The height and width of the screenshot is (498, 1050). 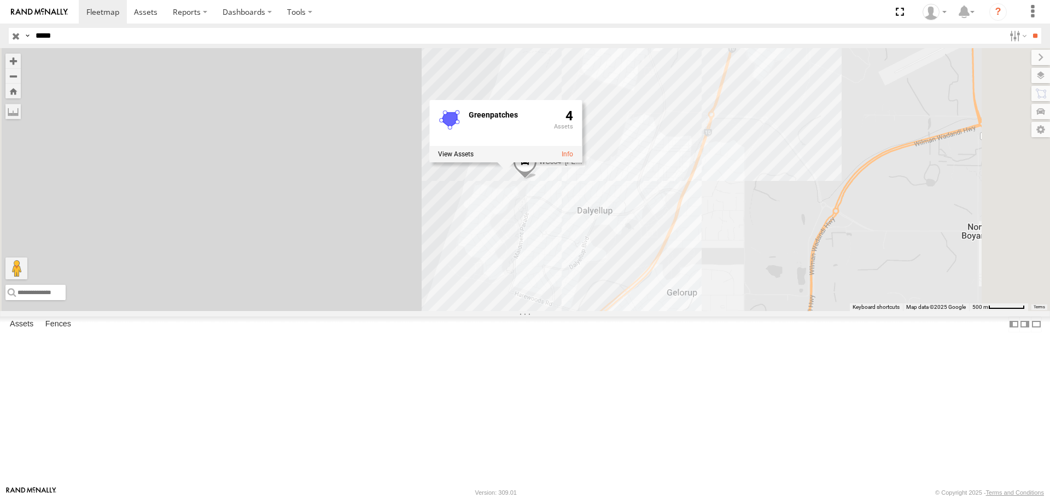 What do you see at coordinates (496, 493) in the screenshot?
I see `div: Version: 309.01` at bounding box center [496, 493].